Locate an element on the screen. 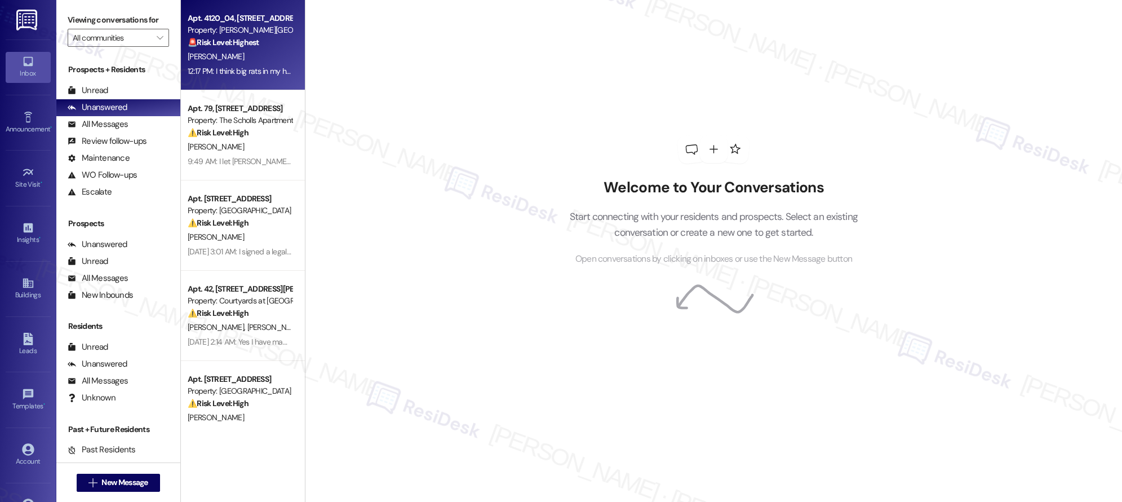  a: Inbox is located at coordinates (28, 67).